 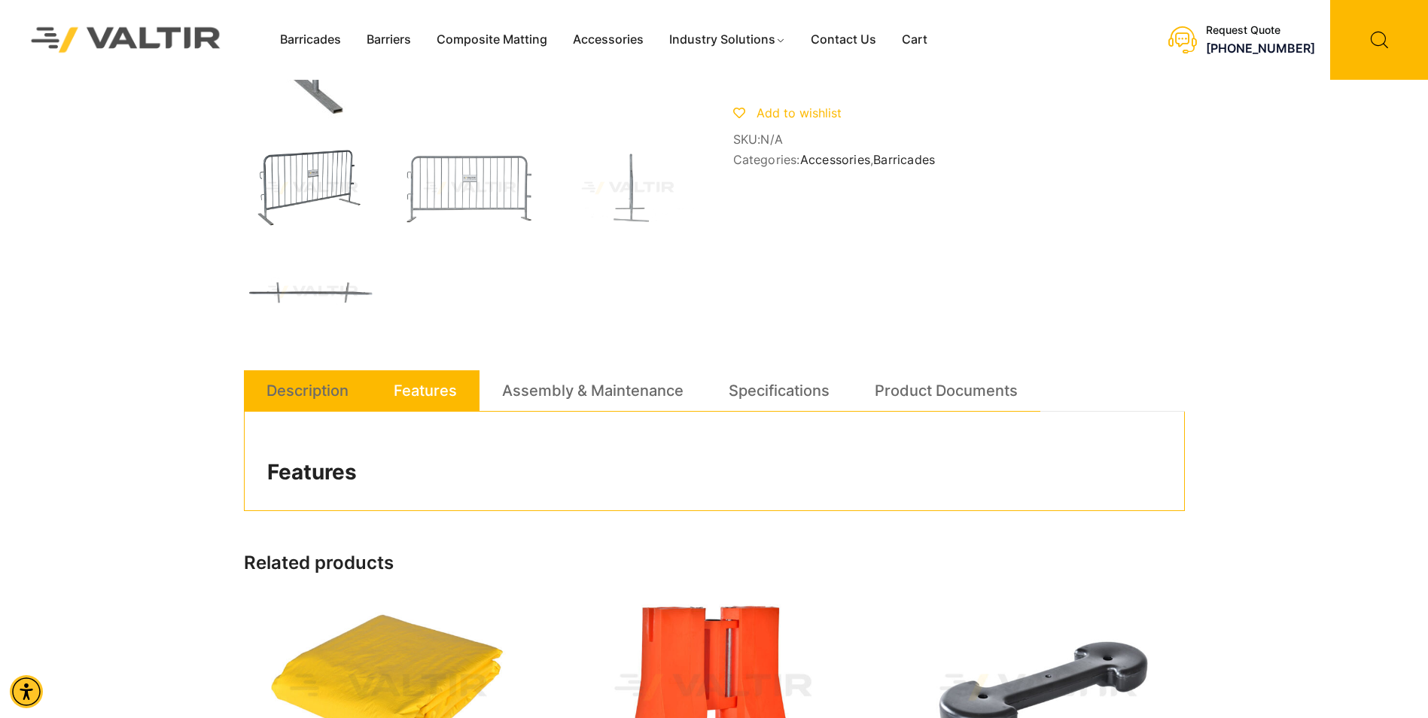 What do you see at coordinates (492, 40) in the screenshot?
I see `a: Composite Matting` at bounding box center [492, 40].